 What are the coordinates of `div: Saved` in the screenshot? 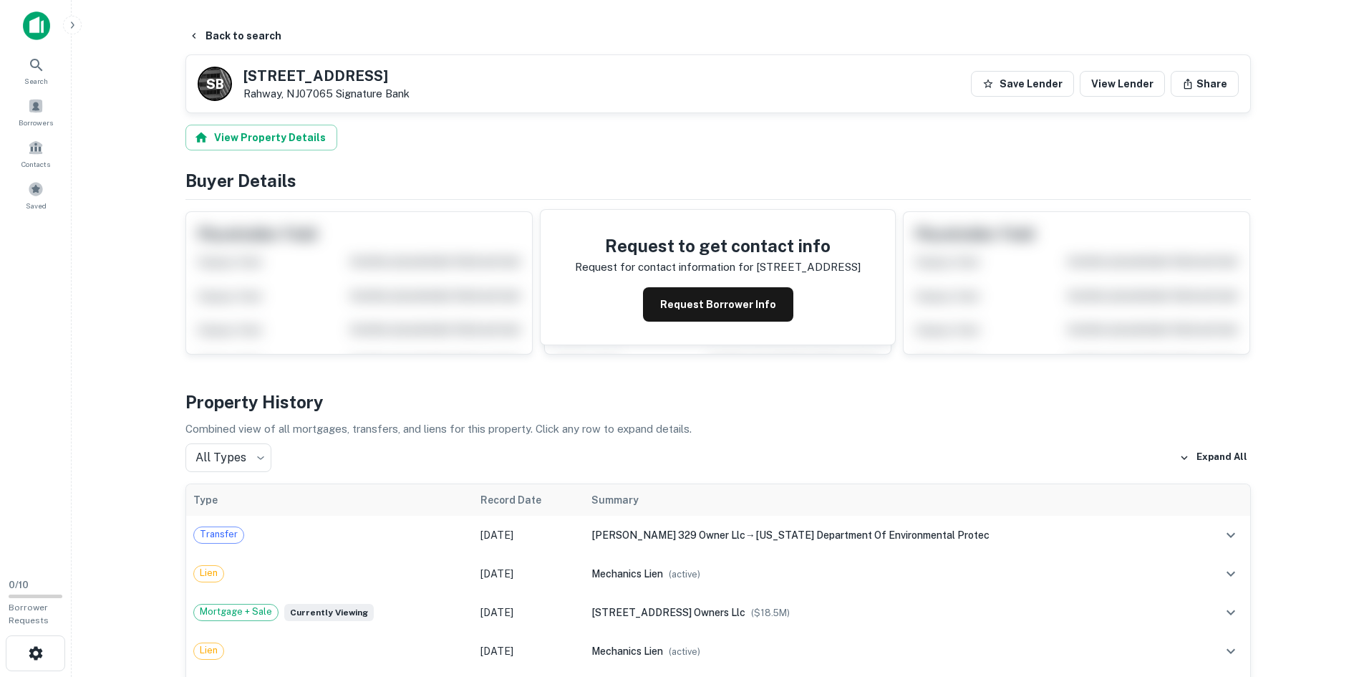 It's located at (36, 195).